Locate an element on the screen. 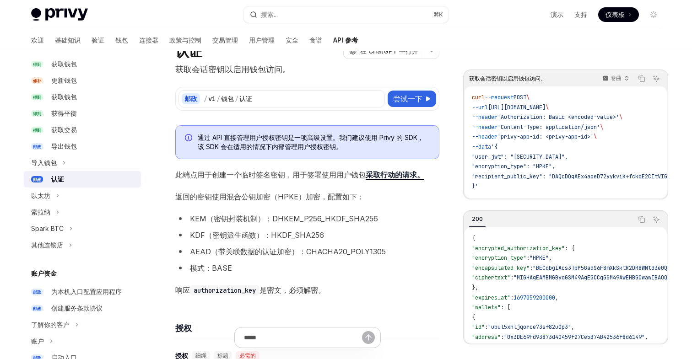  font: 获取交易 is located at coordinates (64, 130).